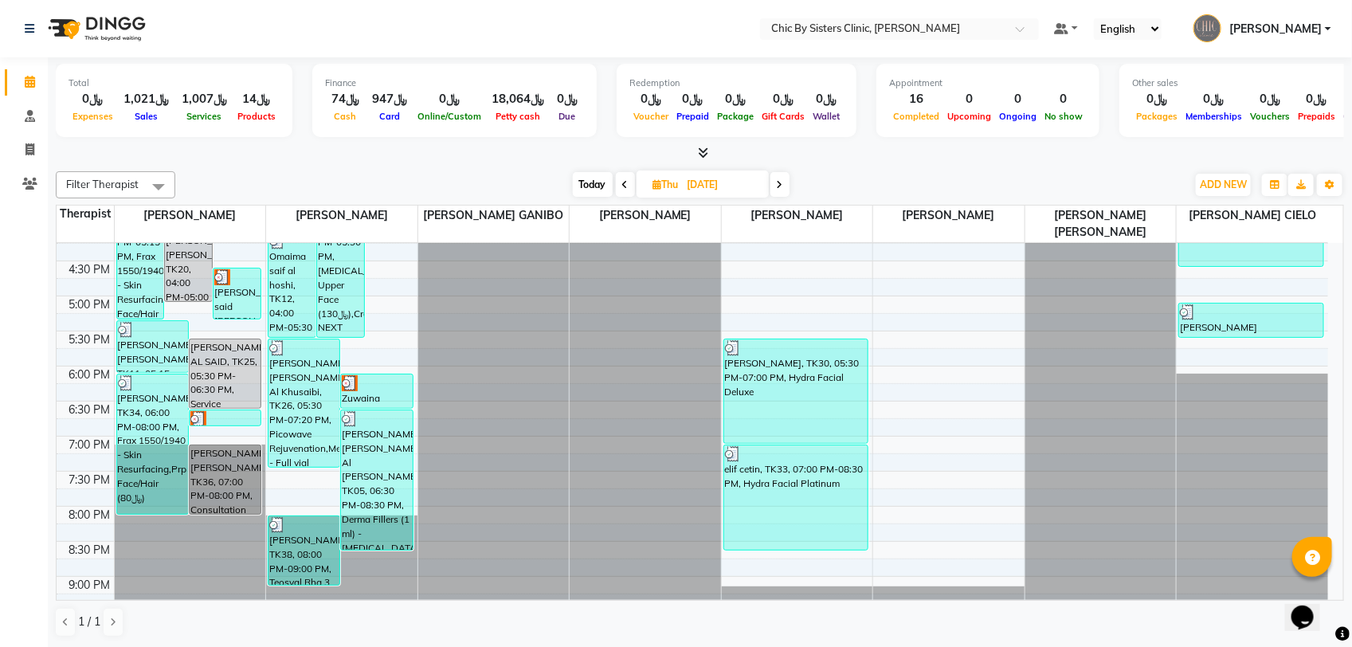  What do you see at coordinates (257, 116) in the screenshot?
I see `span: Products` at bounding box center [257, 116].